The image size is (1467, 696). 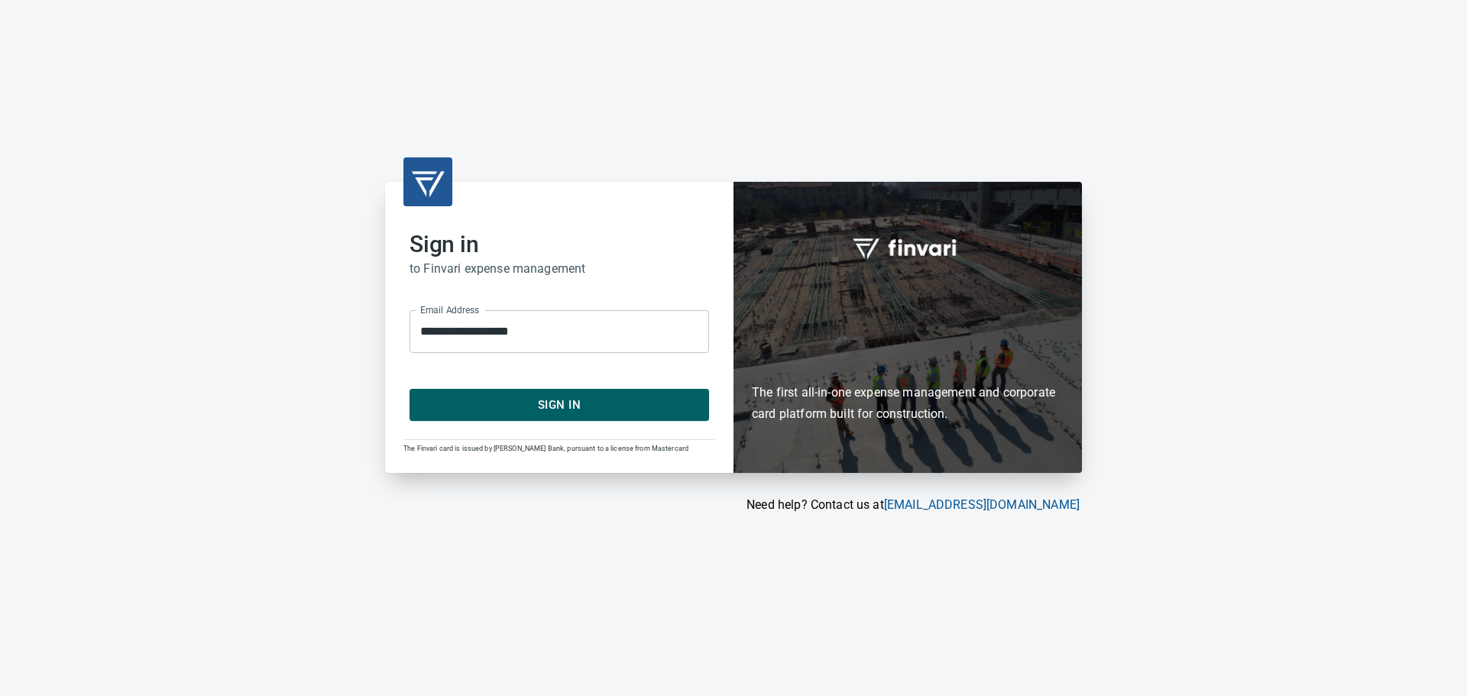 What do you see at coordinates (559, 269) in the screenshot?
I see `h6: to Finvari expense management` at bounding box center [559, 269].